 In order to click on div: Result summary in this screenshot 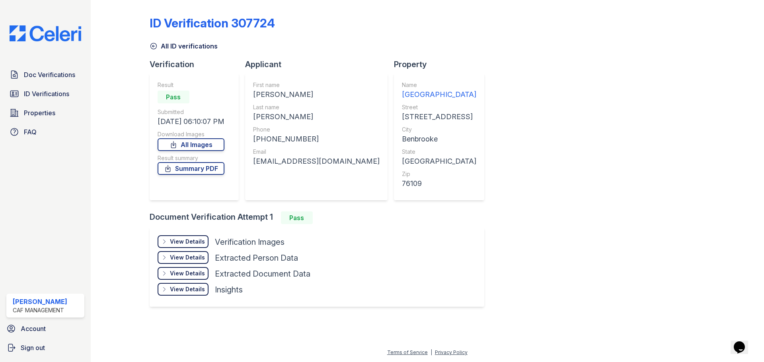, I will do `click(191, 158)`.